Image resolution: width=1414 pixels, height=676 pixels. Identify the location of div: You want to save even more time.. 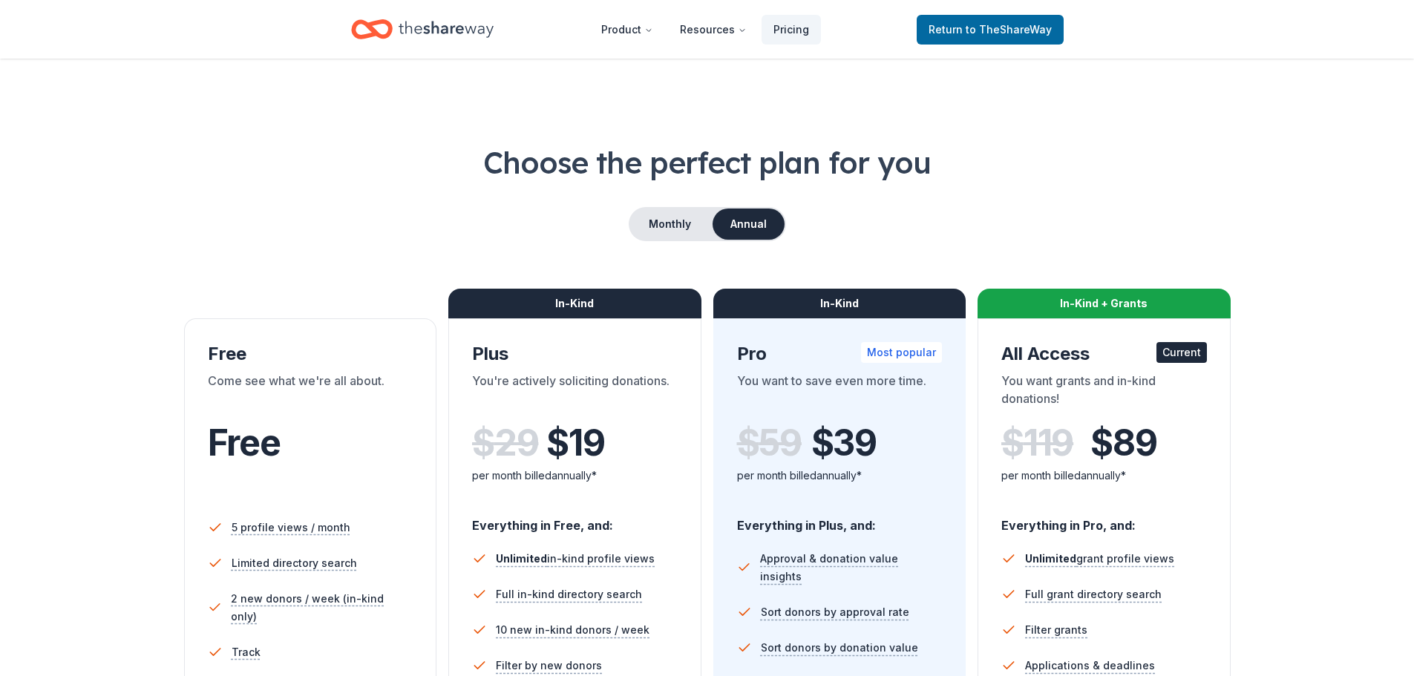
(839, 393).